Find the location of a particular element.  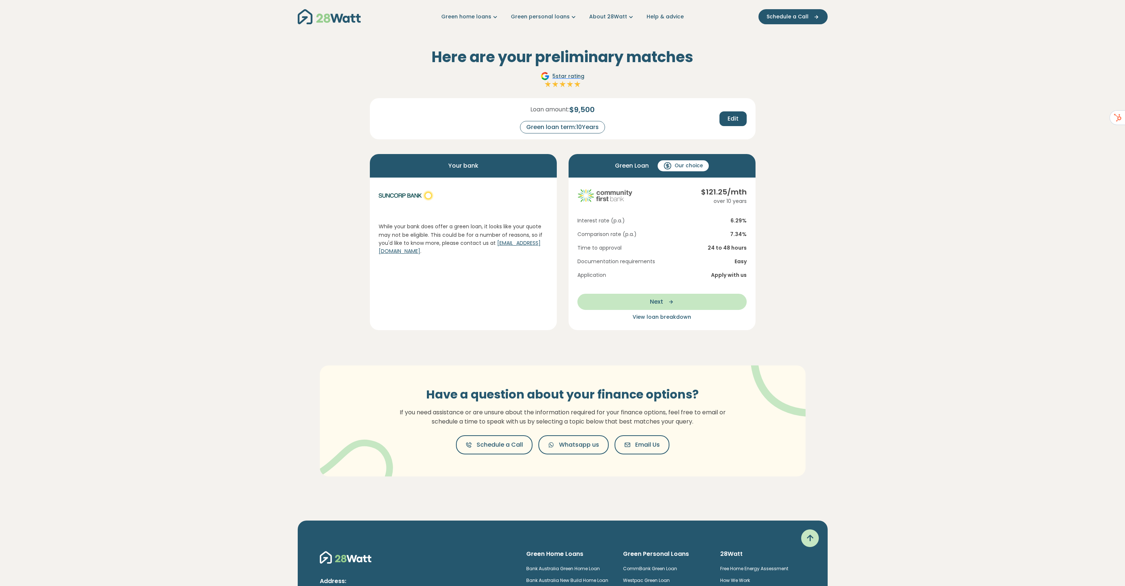

a: Westpac Green Loan is located at coordinates (646, 580).